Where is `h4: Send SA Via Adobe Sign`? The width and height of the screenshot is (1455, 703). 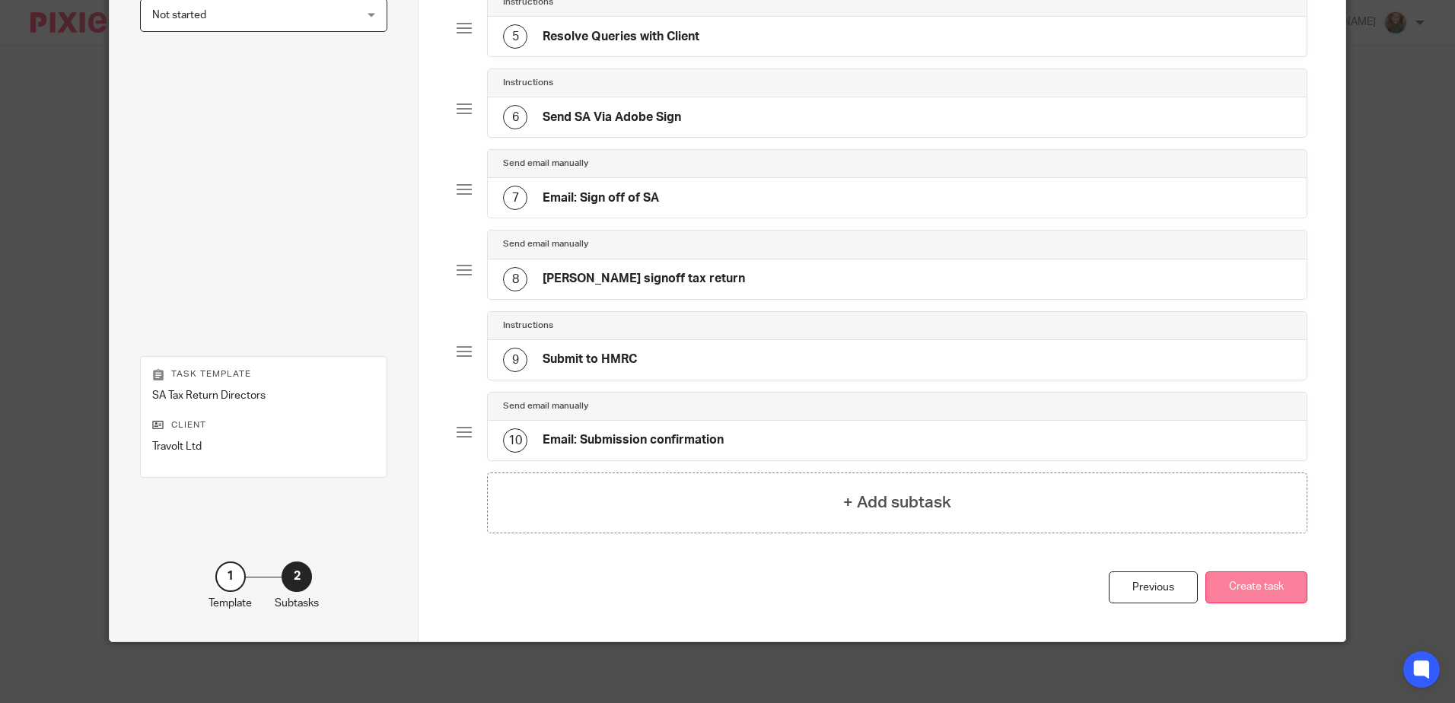 h4: Send SA Via Adobe Sign is located at coordinates (612, 117).